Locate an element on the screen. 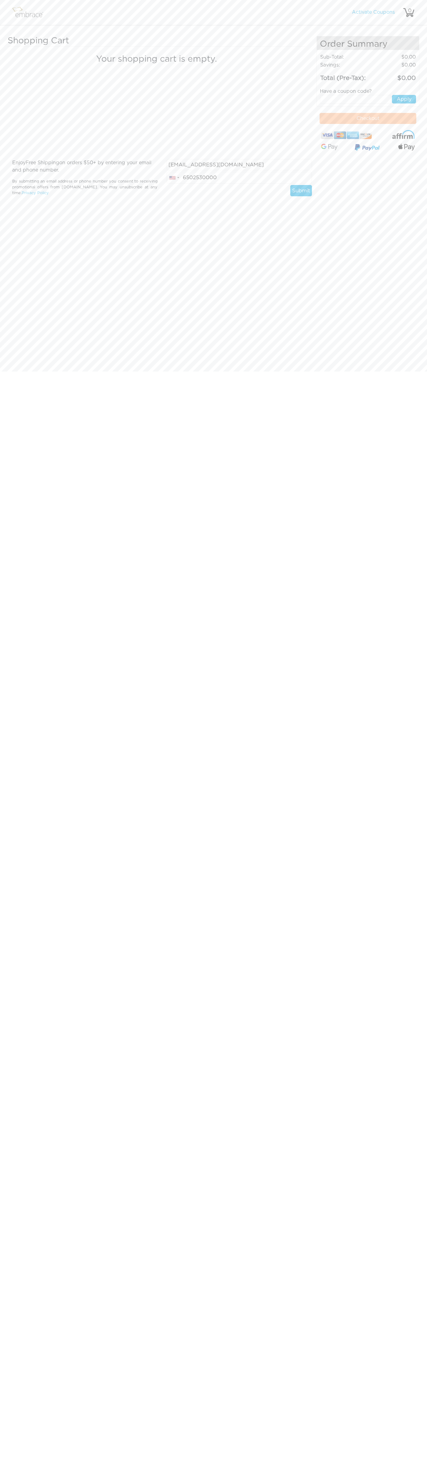 The width and height of the screenshot is (427, 1479). img: fullApplePay.png is located at coordinates (407, 147).